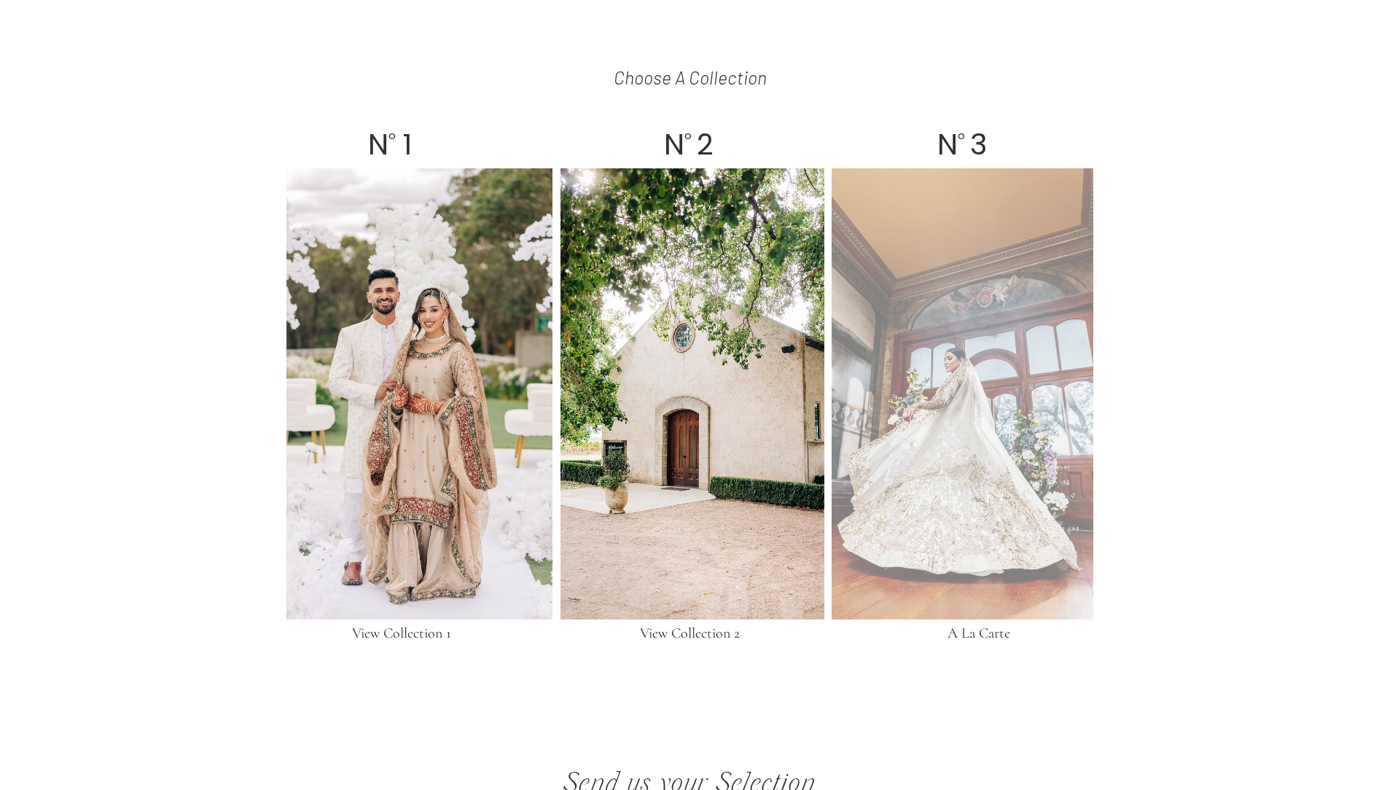  Describe the element at coordinates (689, 637) in the screenshot. I see `a: View Collection 2` at that location.